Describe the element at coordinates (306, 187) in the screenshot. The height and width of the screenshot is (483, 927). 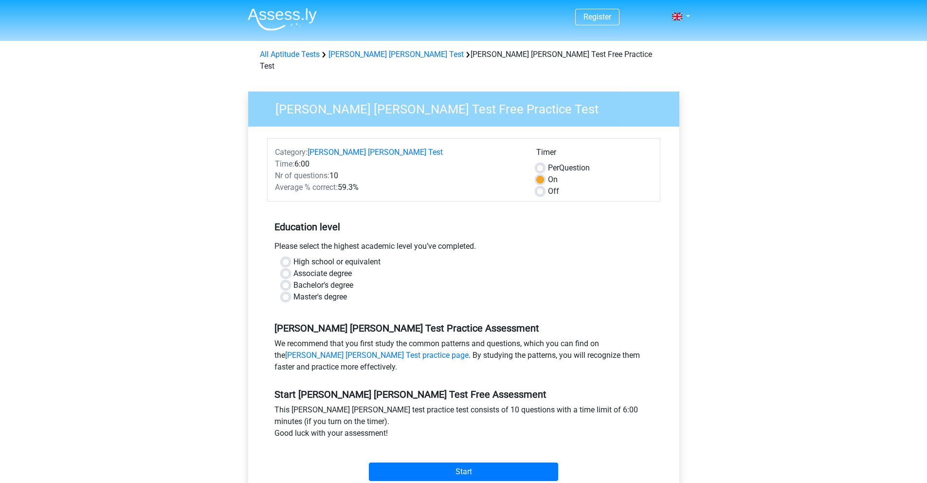
I see `span: Average % correct:` at that location.